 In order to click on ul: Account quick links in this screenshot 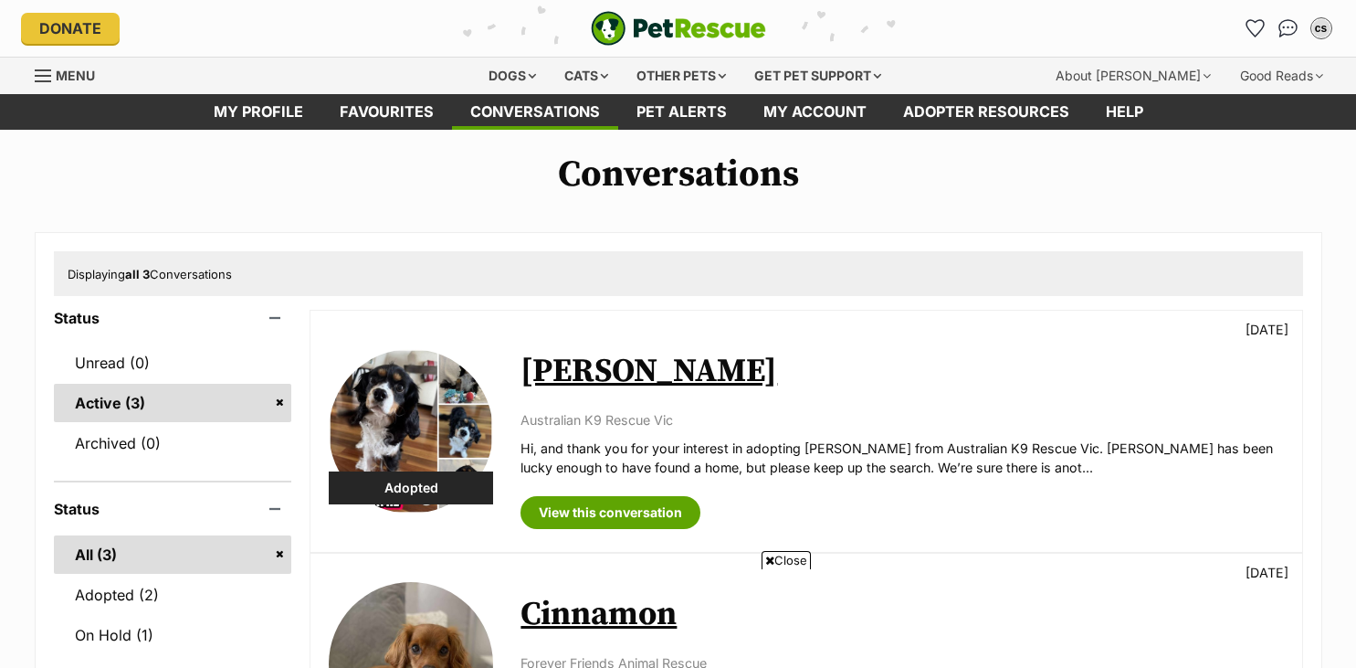, I will do `click(1289, 28)`.